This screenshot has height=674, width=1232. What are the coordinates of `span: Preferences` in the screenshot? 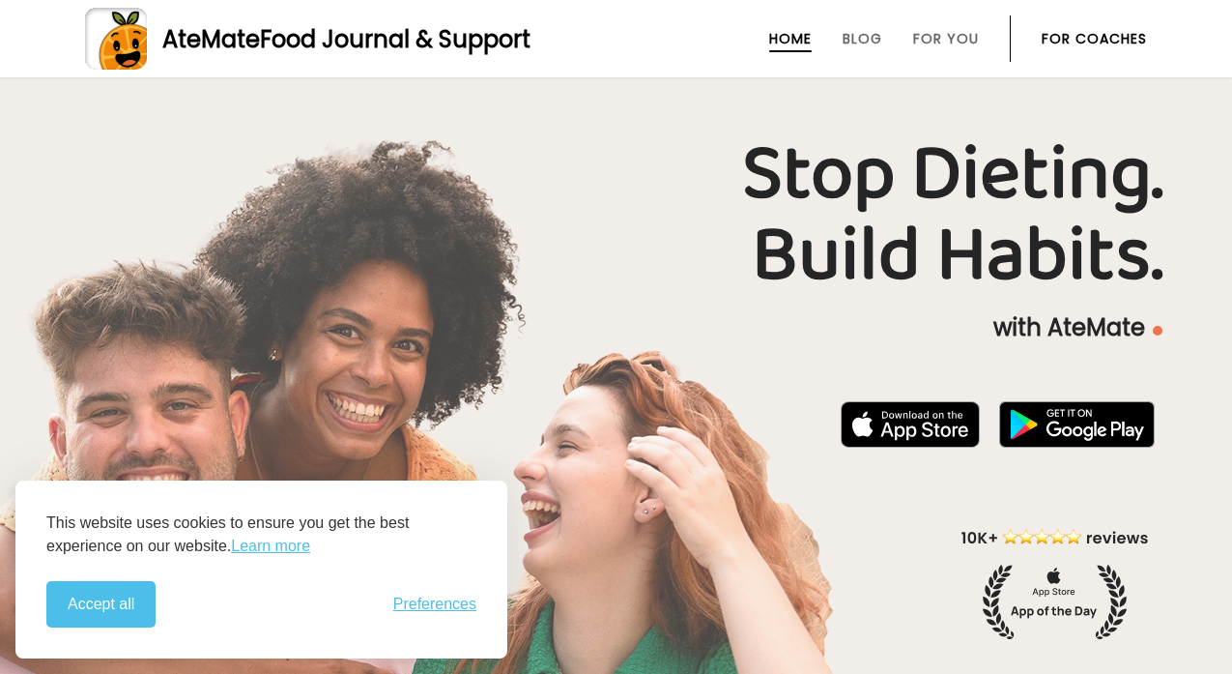 It's located at (435, 604).